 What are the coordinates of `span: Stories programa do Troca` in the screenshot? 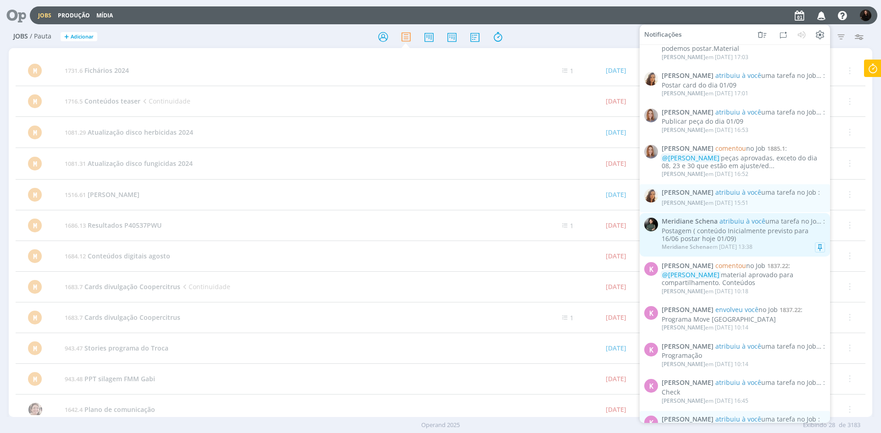 It's located at (126, 348).